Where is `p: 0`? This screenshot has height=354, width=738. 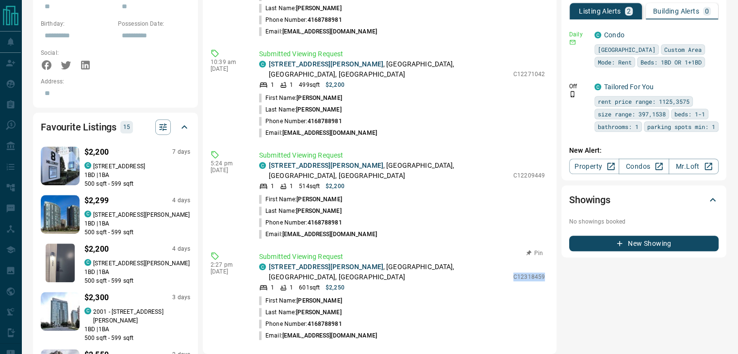 p: 0 is located at coordinates (707, 11).